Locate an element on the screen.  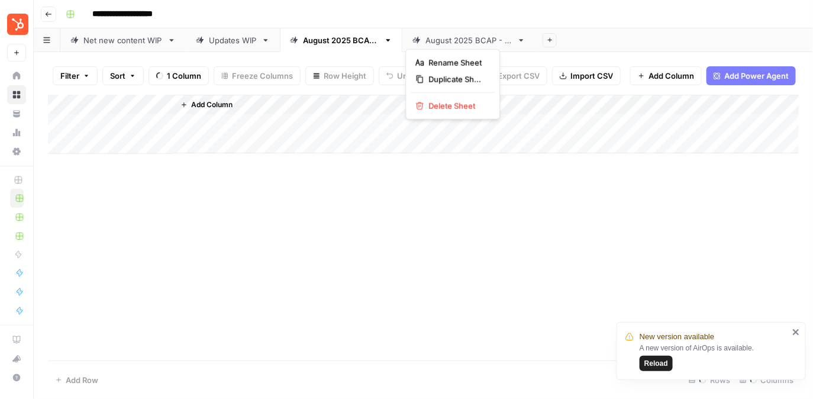
div: Rows is located at coordinates (709, 380).